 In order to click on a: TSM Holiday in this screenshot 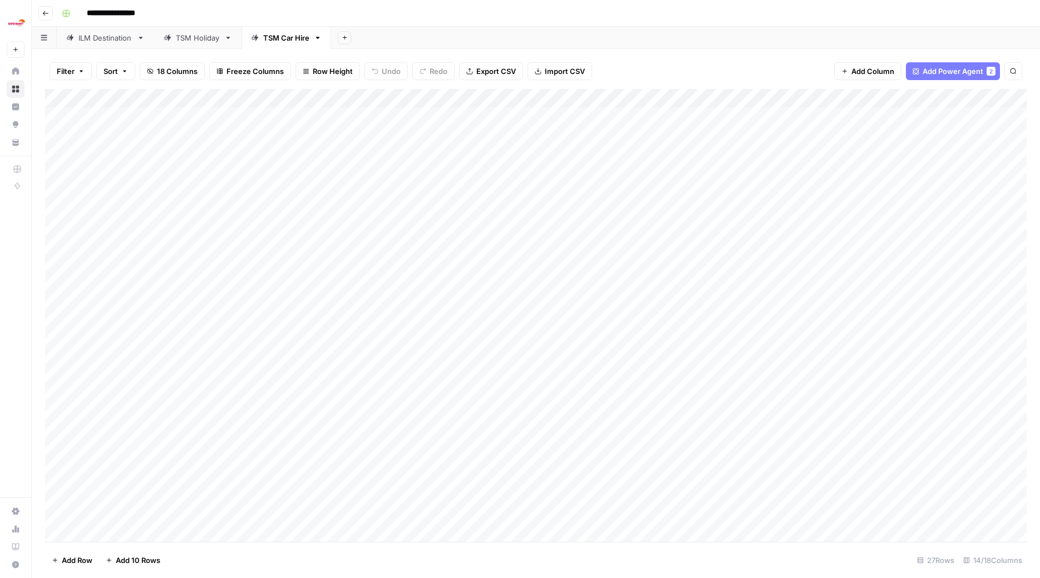, I will do `click(198, 38)`.